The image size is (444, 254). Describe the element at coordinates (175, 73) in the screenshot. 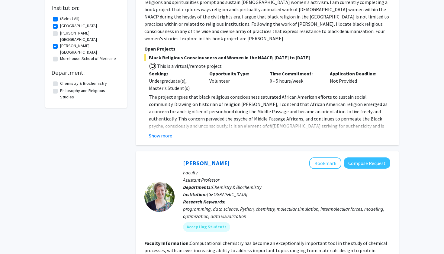

I see `p: Seeking:` at that location.